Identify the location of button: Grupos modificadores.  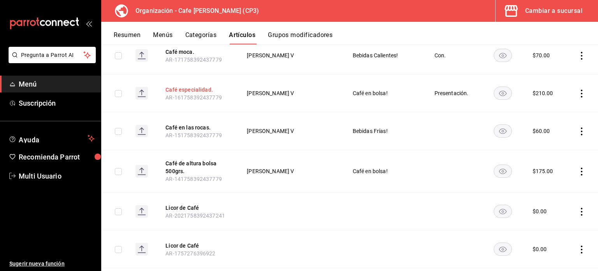
(300, 38).